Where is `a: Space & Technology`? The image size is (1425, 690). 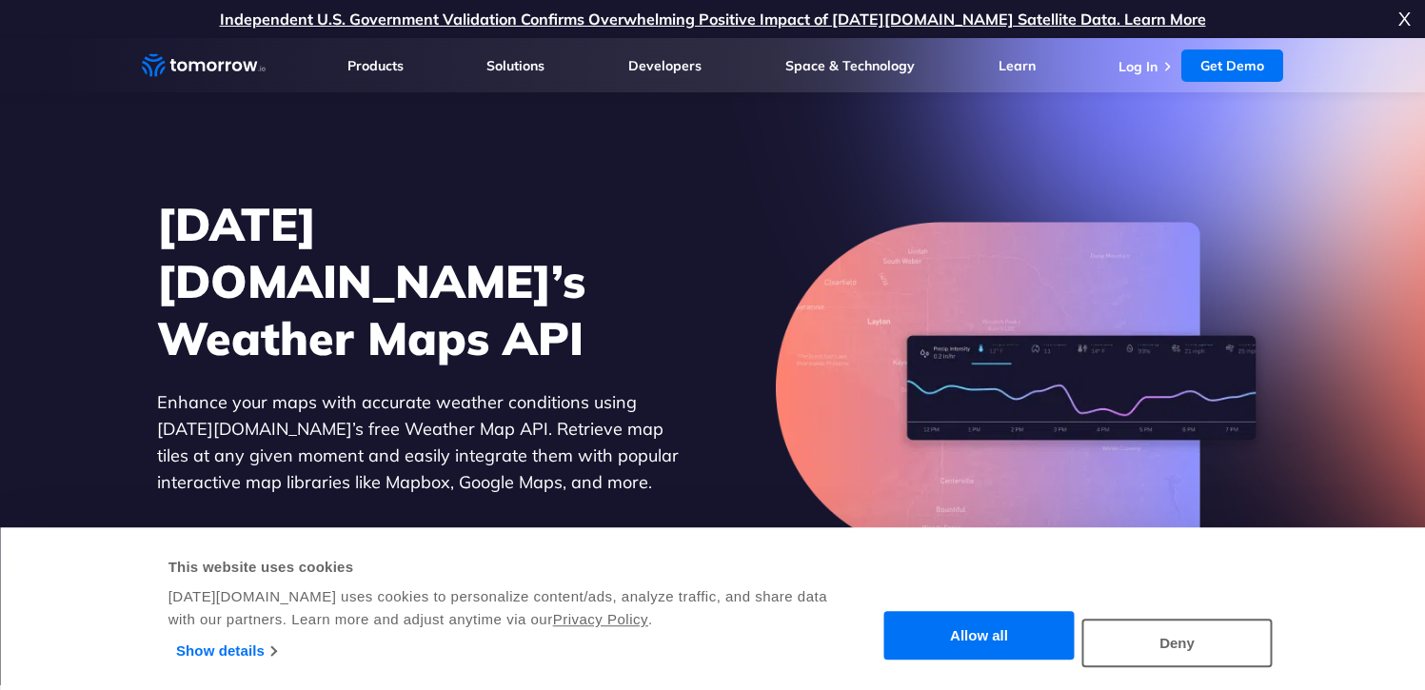
a: Space & Technology is located at coordinates (850, 66).